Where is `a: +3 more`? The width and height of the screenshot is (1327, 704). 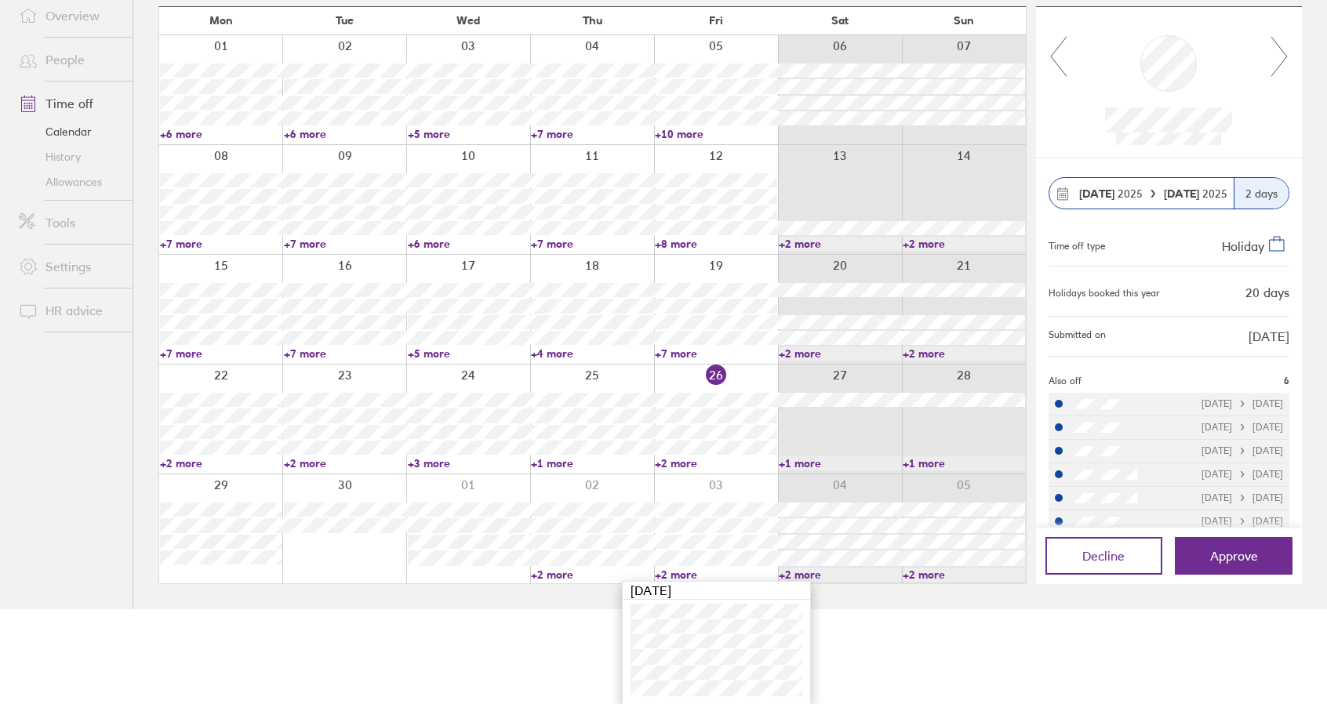
a: +3 more is located at coordinates (469, 464).